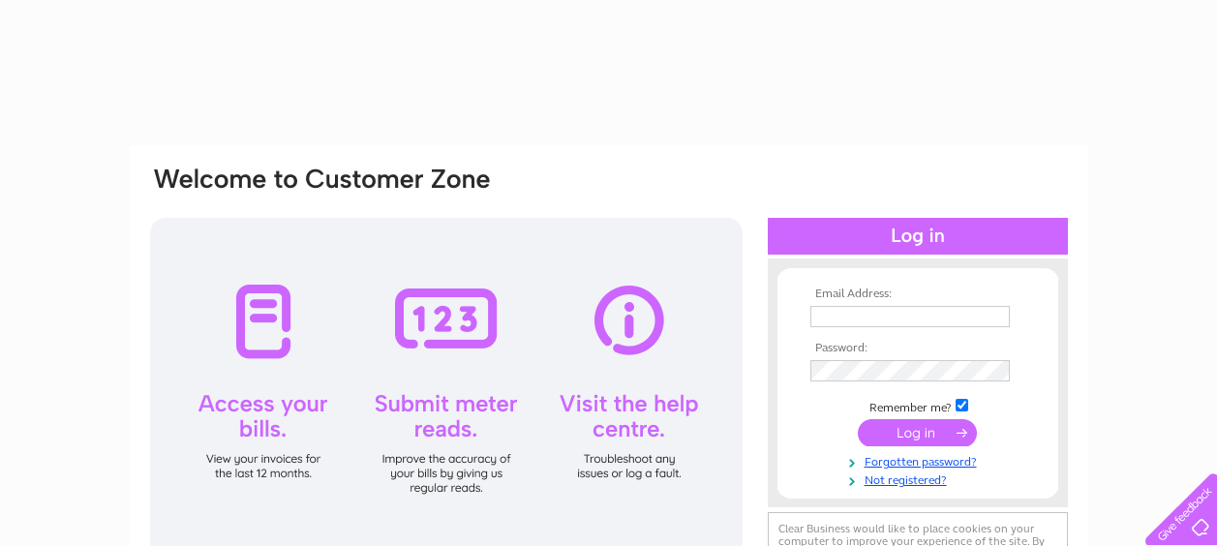 Image resolution: width=1217 pixels, height=546 pixels. What do you see at coordinates (920, 460) in the screenshot?
I see `a: Forgotten password?` at bounding box center [920, 460].